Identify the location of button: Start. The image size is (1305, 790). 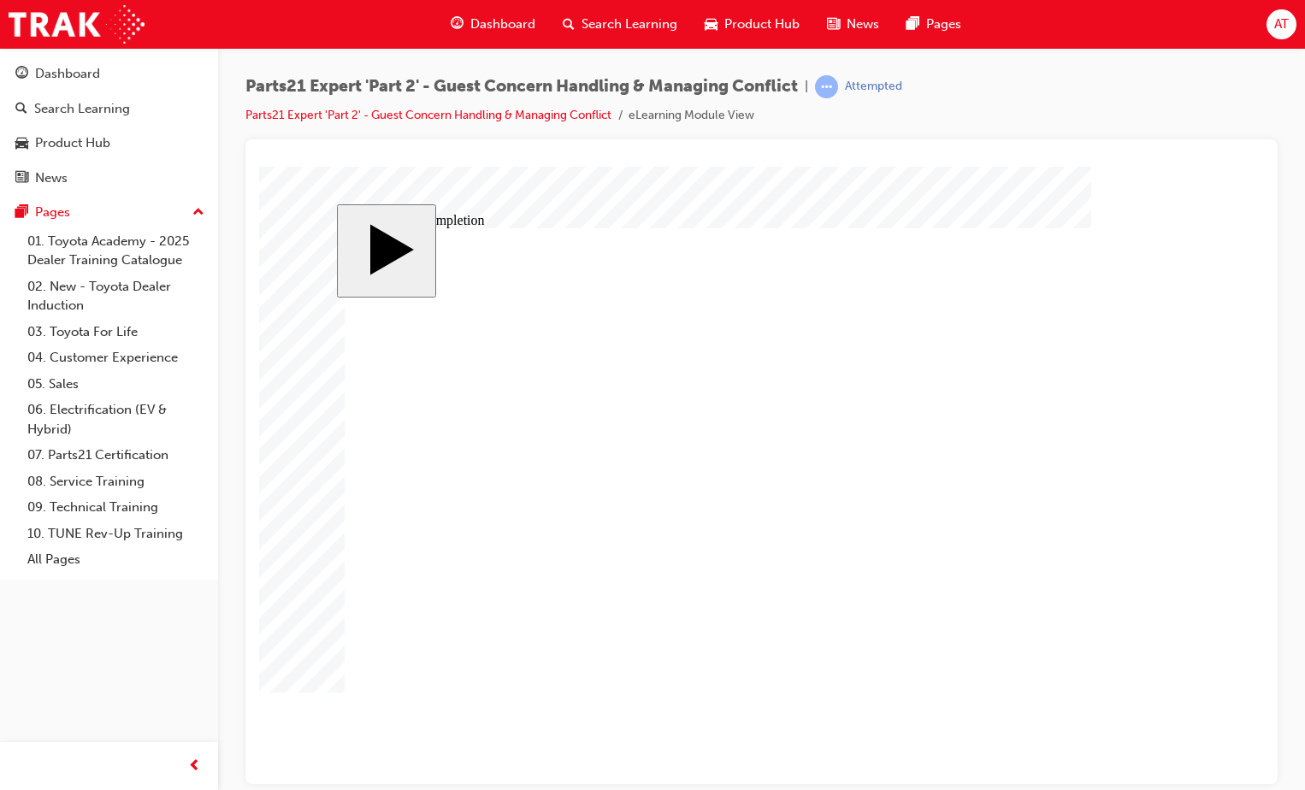
(127, 84).